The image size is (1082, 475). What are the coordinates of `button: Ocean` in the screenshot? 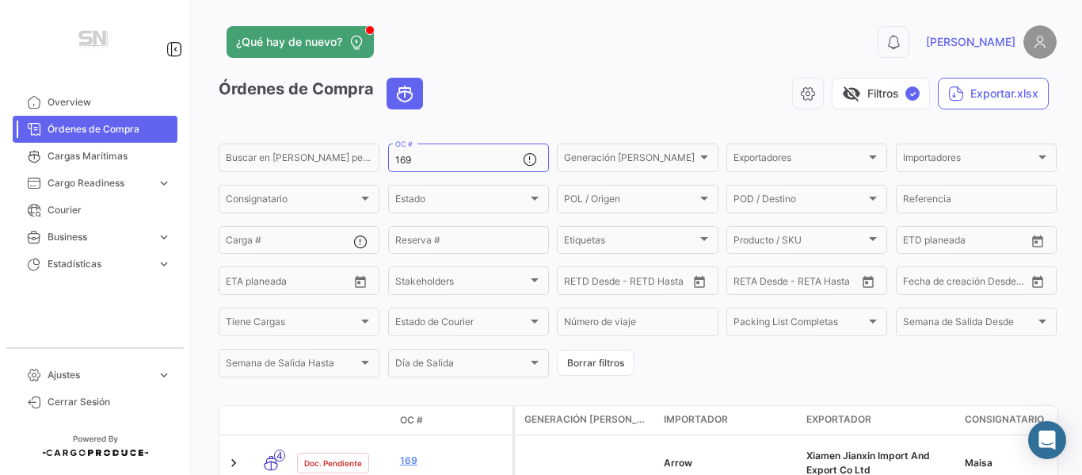 It's located at (405, 93).